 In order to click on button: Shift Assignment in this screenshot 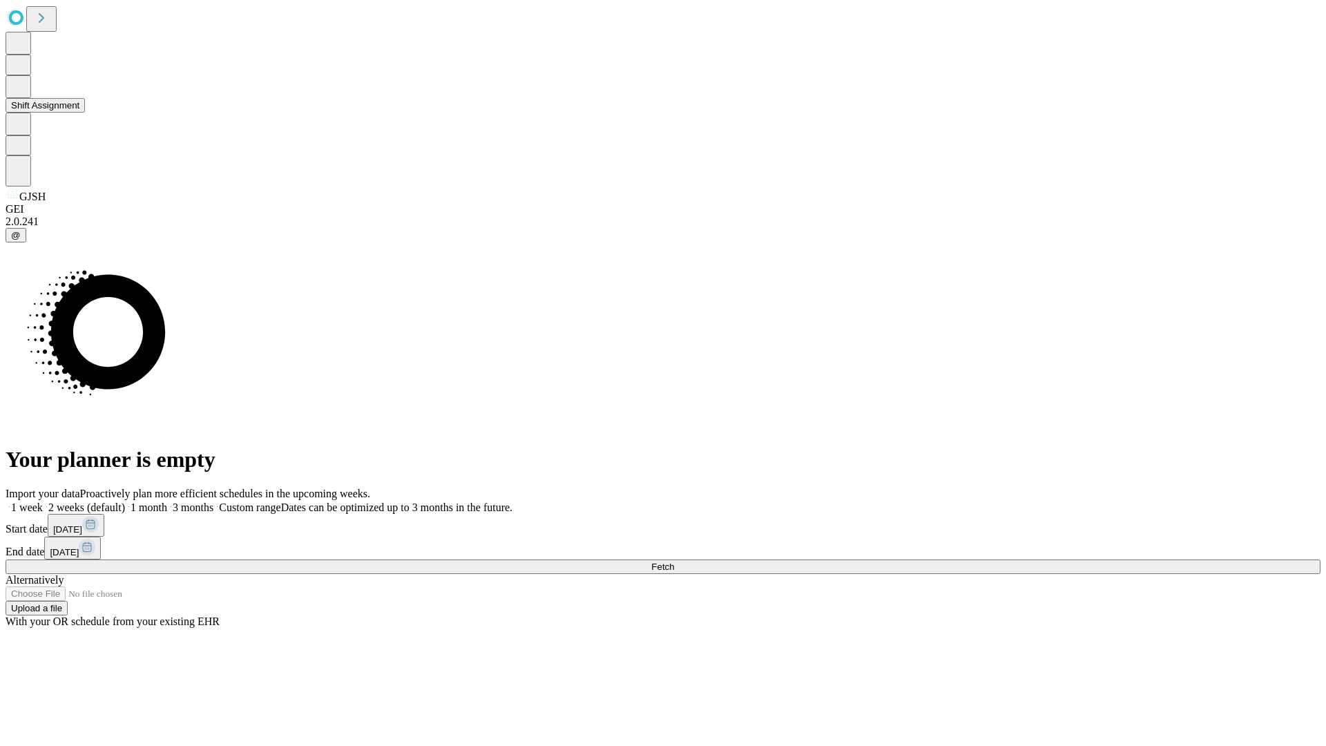, I will do `click(45, 105)`.